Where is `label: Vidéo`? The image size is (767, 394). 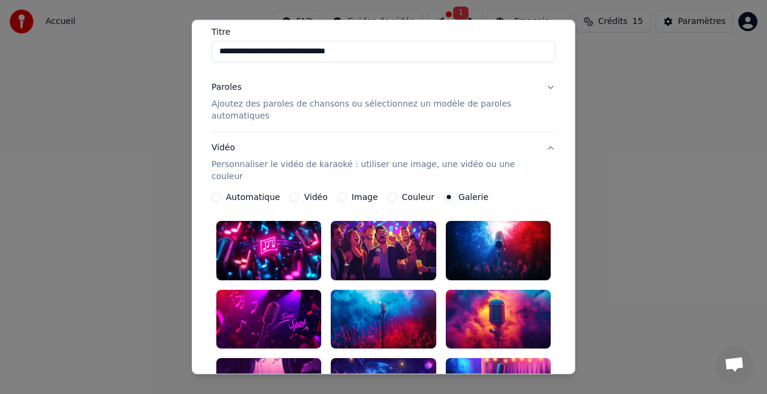 label: Vidéo is located at coordinates (315, 197).